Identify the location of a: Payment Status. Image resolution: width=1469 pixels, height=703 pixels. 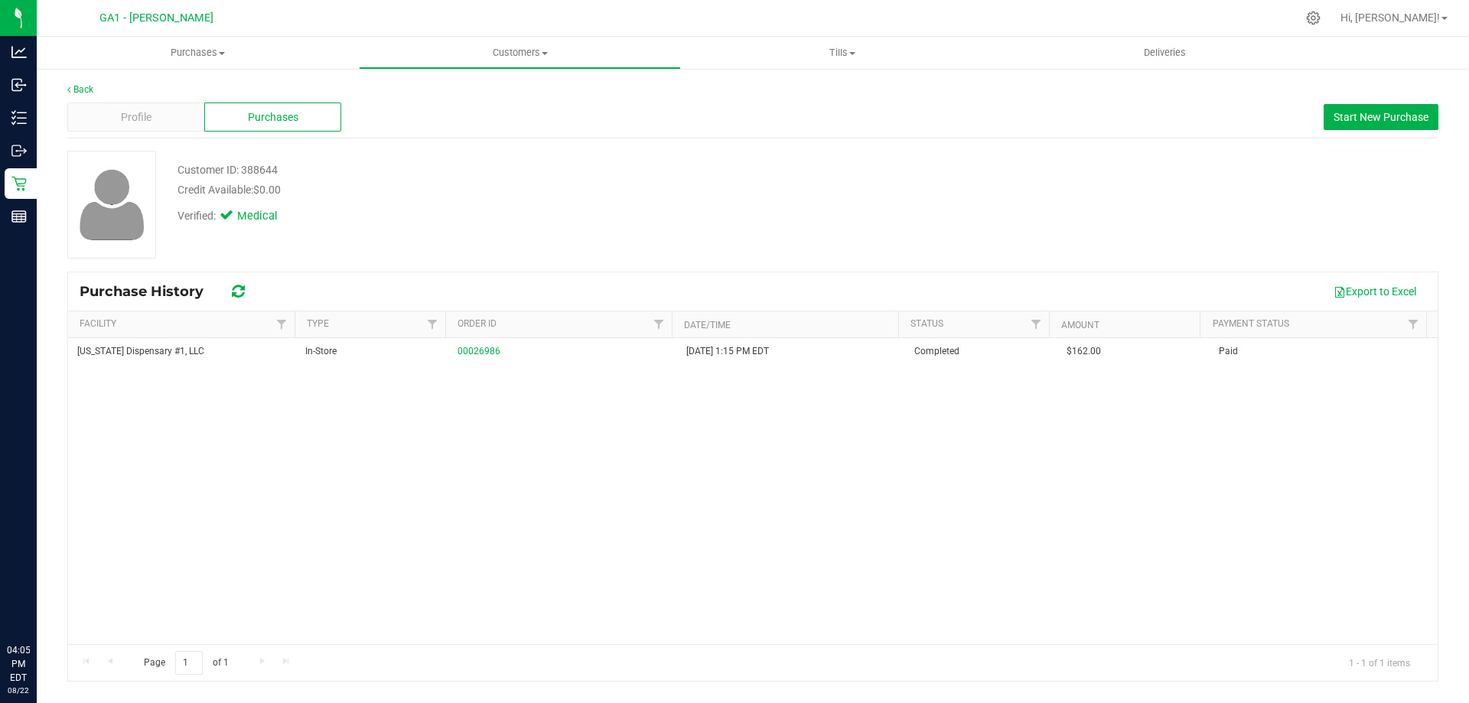
(1251, 324).